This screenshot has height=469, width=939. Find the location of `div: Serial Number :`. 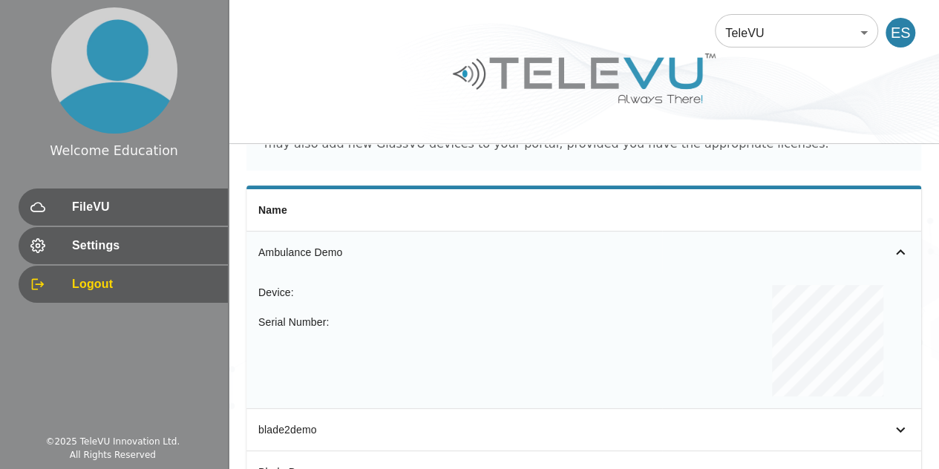

div: Serial Number : is located at coordinates (293, 322).